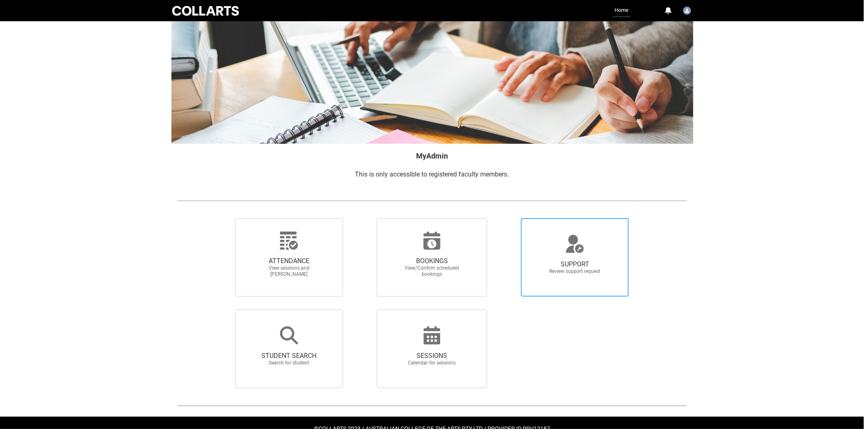 This screenshot has height=429, width=864. I want to click on span: Review support request, so click(575, 271).